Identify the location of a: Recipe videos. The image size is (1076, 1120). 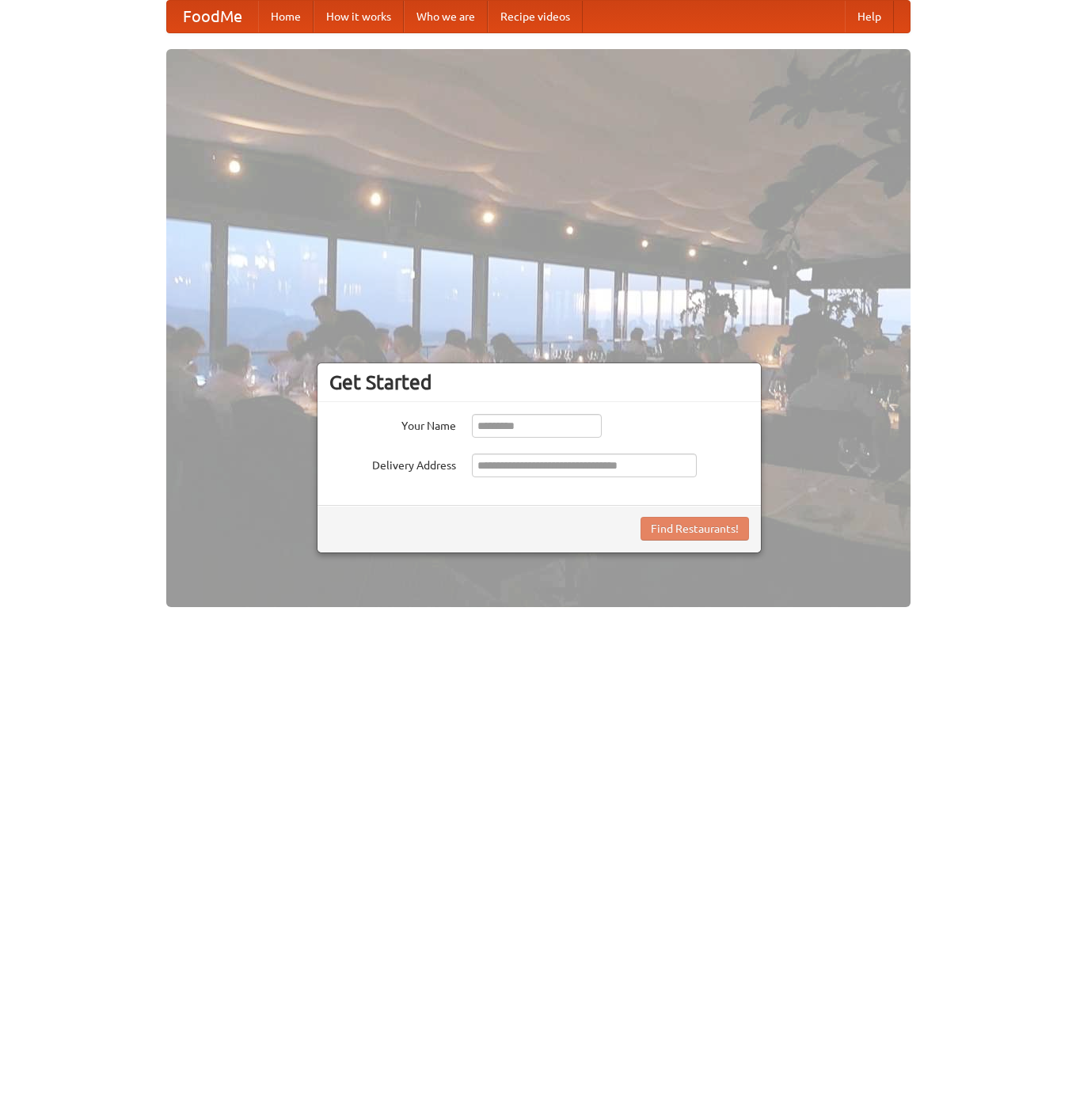
(535, 17).